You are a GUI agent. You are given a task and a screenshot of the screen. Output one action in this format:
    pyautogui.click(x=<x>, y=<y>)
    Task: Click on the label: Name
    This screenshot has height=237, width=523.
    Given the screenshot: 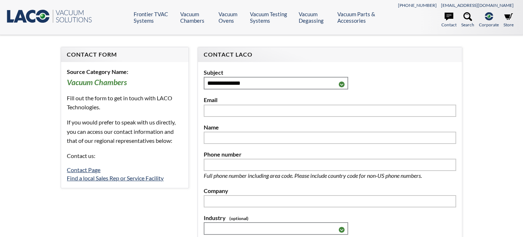 What is the action you would take?
    pyautogui.click(x=330, y=127)
    